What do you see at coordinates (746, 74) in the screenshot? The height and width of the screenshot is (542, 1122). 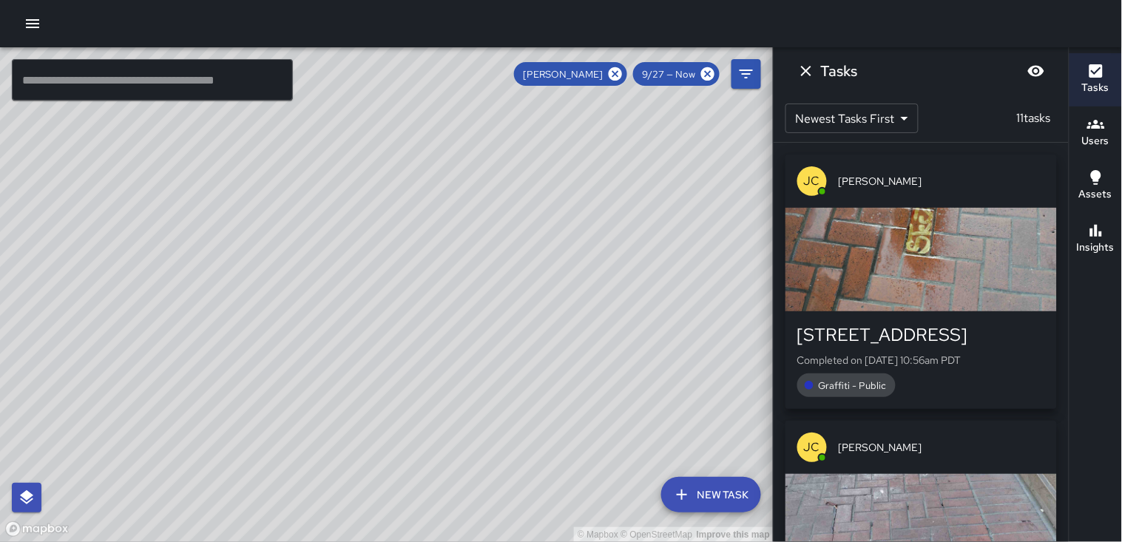 I see `button: Filters` at bounding box center [746, 74].